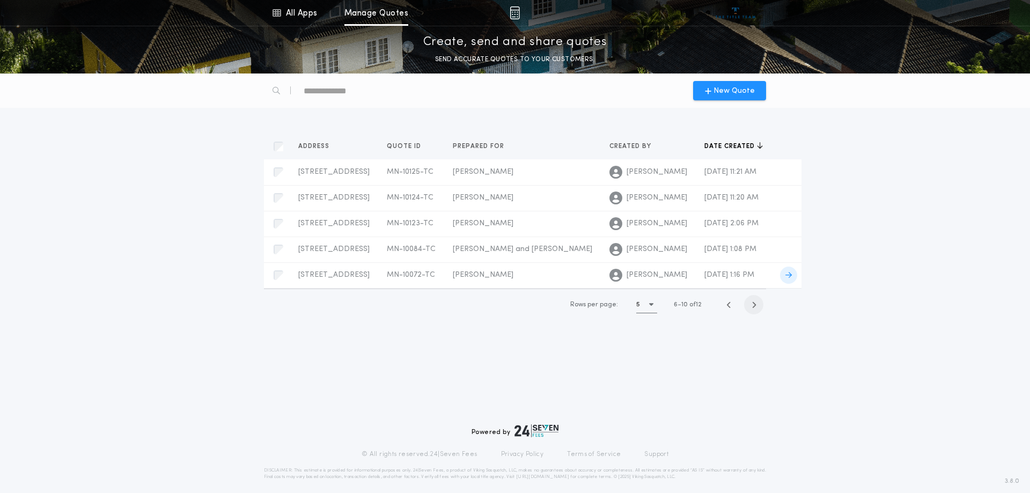 Image resolution: width=1030 pixels, height=493 pixels. I want to click on span: Quote ID, so click(405, 147).